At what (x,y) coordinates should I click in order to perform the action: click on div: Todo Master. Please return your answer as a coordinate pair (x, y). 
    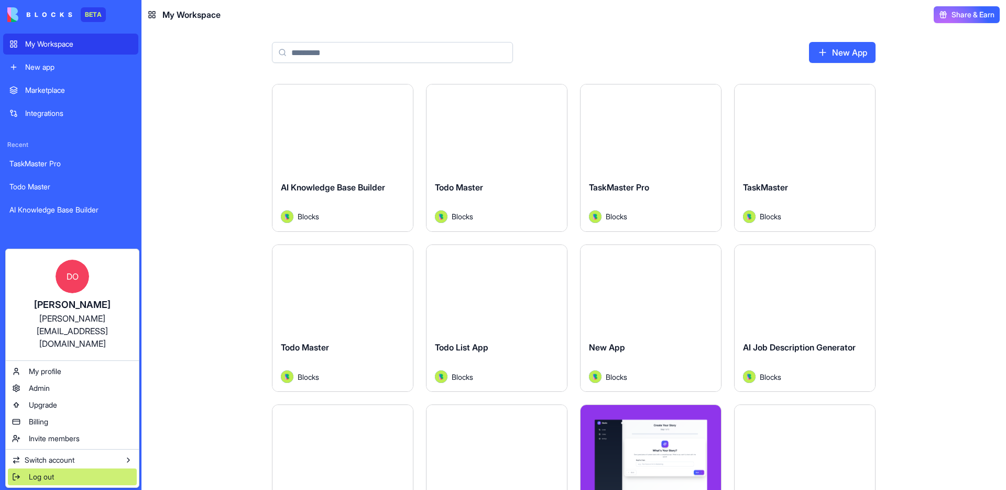
    Looking at the image, I should click on (71, 187).